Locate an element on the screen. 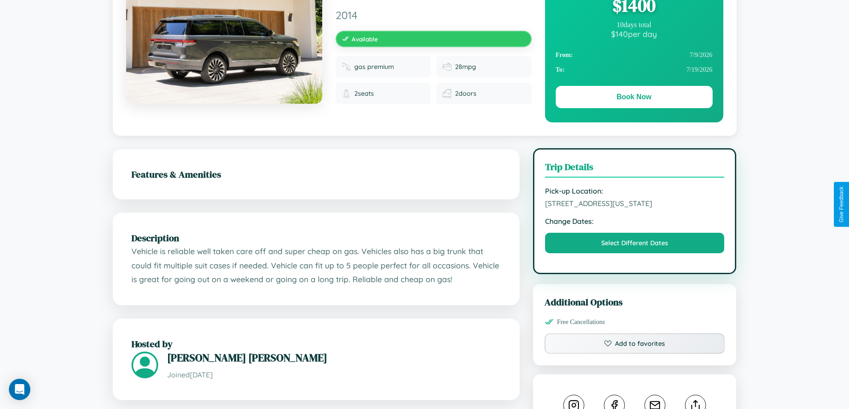 The width and height of the screenshot is (849, 409). div: $ 140 per day is located at coordinates (634, 34).